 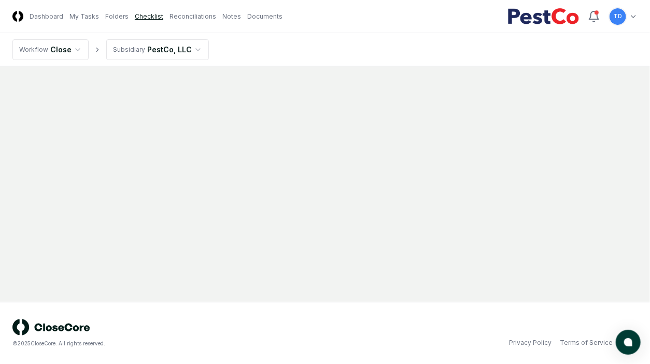 What do you see at coordinates (129, 50) in the screenshot?
I see `div: Subsidiary` at bounding box center [129, 50].